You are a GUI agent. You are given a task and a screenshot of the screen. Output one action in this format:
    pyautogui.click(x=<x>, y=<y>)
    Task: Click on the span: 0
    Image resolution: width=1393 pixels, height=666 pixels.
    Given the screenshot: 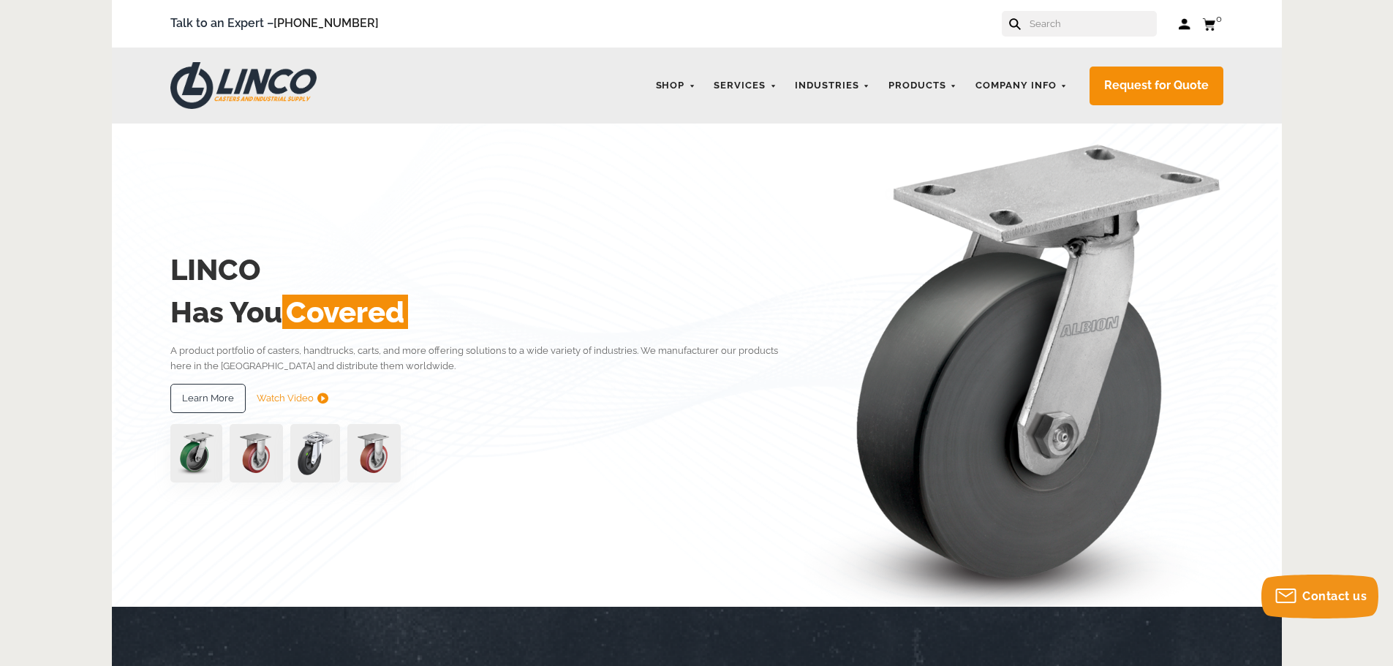 What is the action you would take?
    pyautogui.click(x=1219, y=18)
    